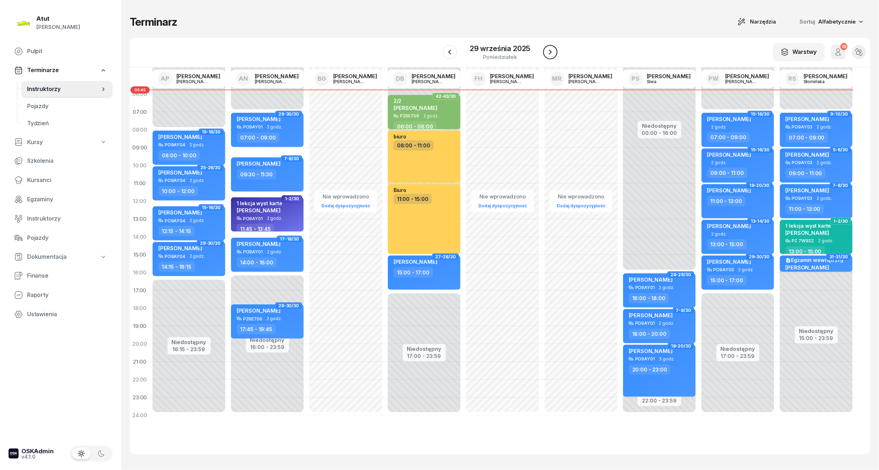 This screenshot has height=470, width=879. Describe the element at coordinates (821, 81) in the screenshot. I see `div: Słomińska` at that location.